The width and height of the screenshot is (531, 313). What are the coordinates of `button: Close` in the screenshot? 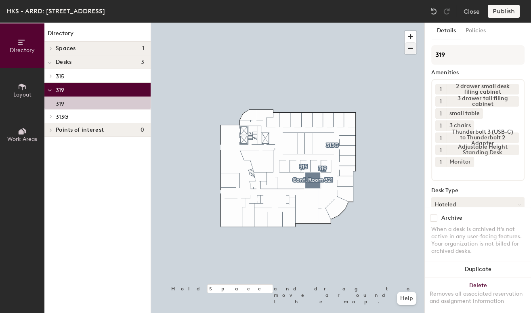 It's located at (472, 11).